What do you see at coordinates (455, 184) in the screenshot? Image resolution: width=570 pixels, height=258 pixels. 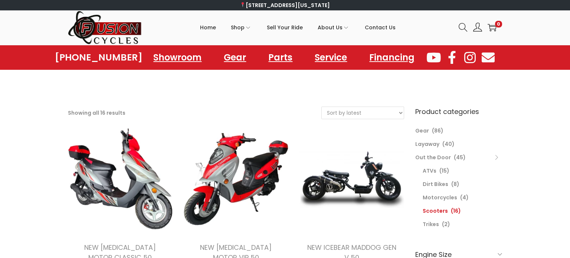 I see `span: (8)` at bounding box center [455, 184].